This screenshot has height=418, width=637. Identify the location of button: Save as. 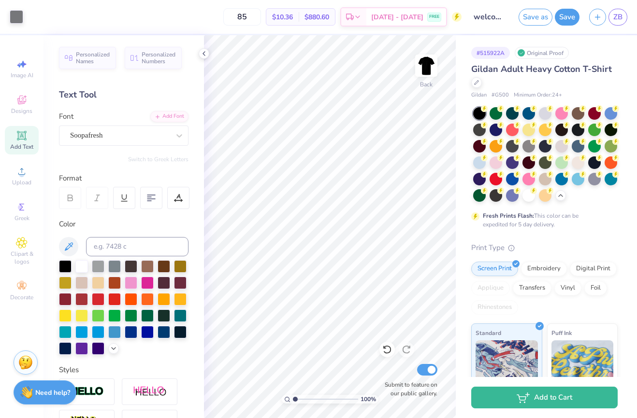
(535, 17).